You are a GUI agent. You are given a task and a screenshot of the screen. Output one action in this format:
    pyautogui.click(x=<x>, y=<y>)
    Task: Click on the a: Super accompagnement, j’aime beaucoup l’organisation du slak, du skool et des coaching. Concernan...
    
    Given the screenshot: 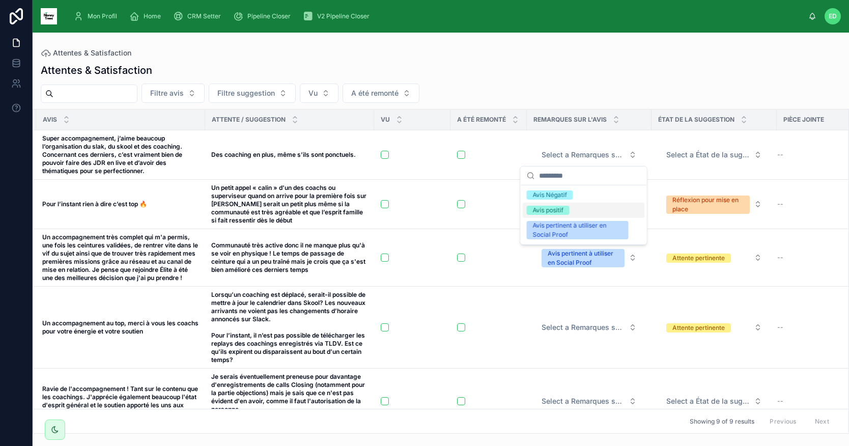 What is the action you would take?
    pyautogui.click(x=121, y=155)
    